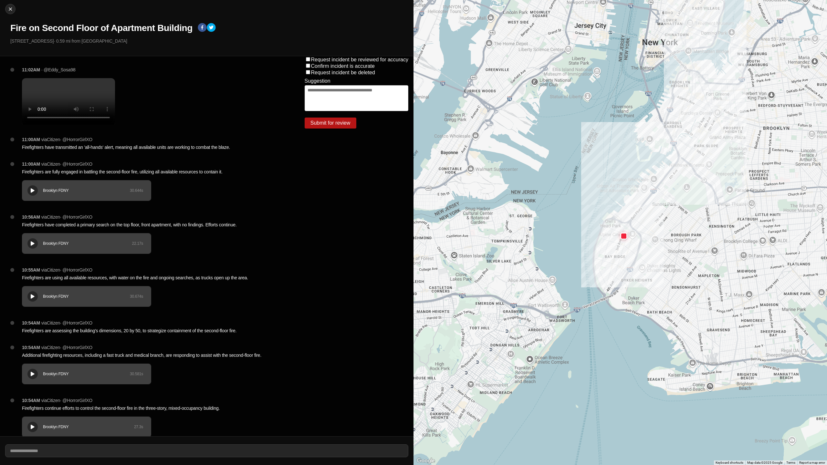 This screenshot has width=827, height=465. What do you see at coordinates (343, 72) in the screenshot?
I see `label: Request incident be deleted` at bounding box center [343, 72].